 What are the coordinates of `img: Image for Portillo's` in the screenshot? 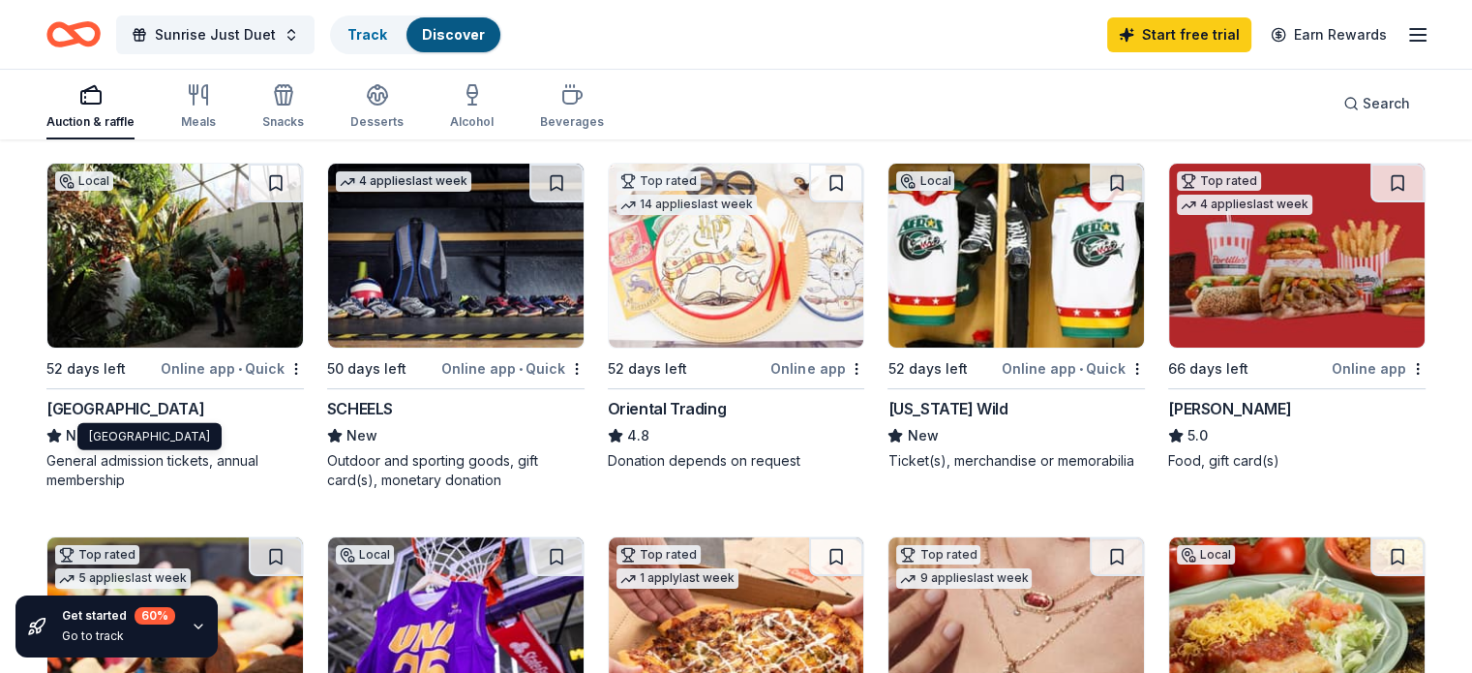 It's located at (1297, 256).